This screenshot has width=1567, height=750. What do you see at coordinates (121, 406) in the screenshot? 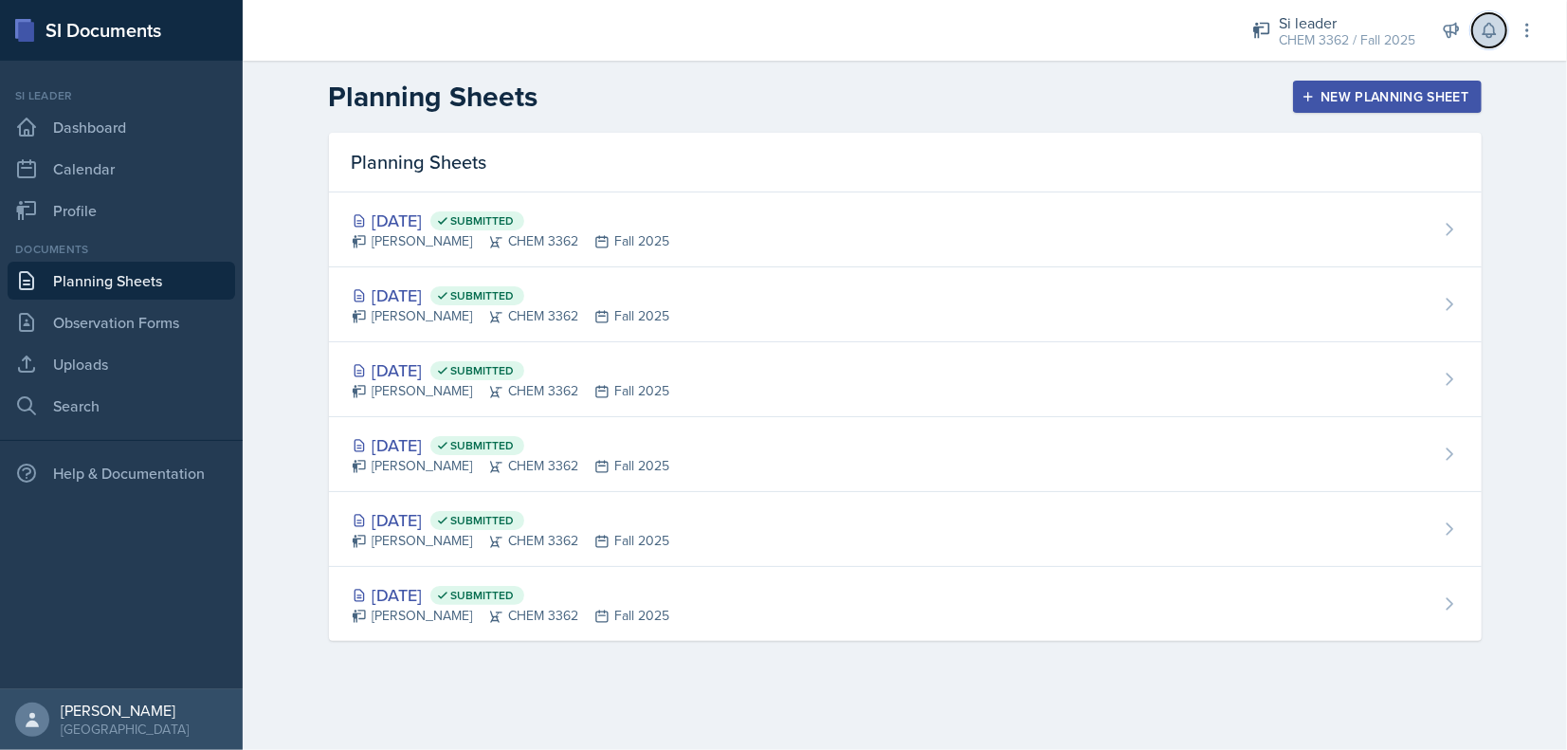
I see `a: Search` at bounding box center [121, 406].